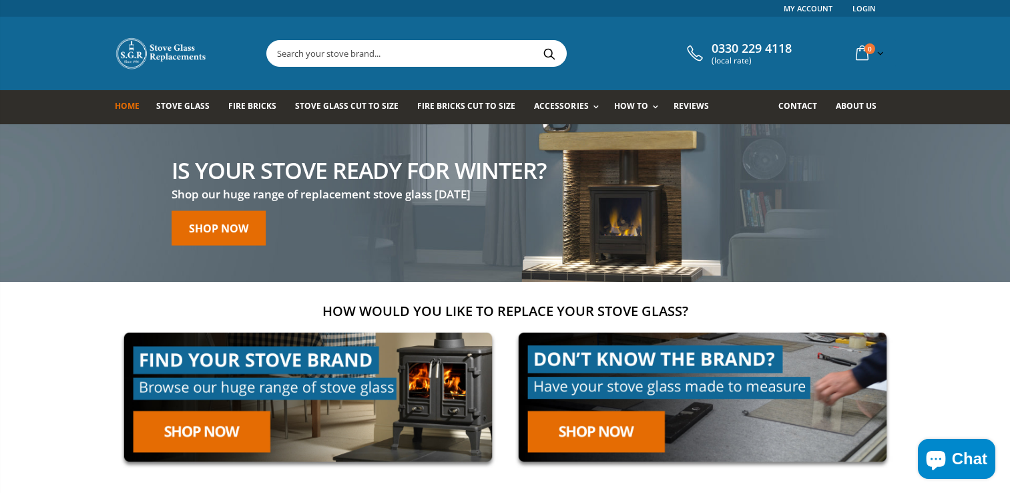  What do you see at coordinates (639, 107) in the screenshot?
I see `a: How To` at bounding box center [639, 107].